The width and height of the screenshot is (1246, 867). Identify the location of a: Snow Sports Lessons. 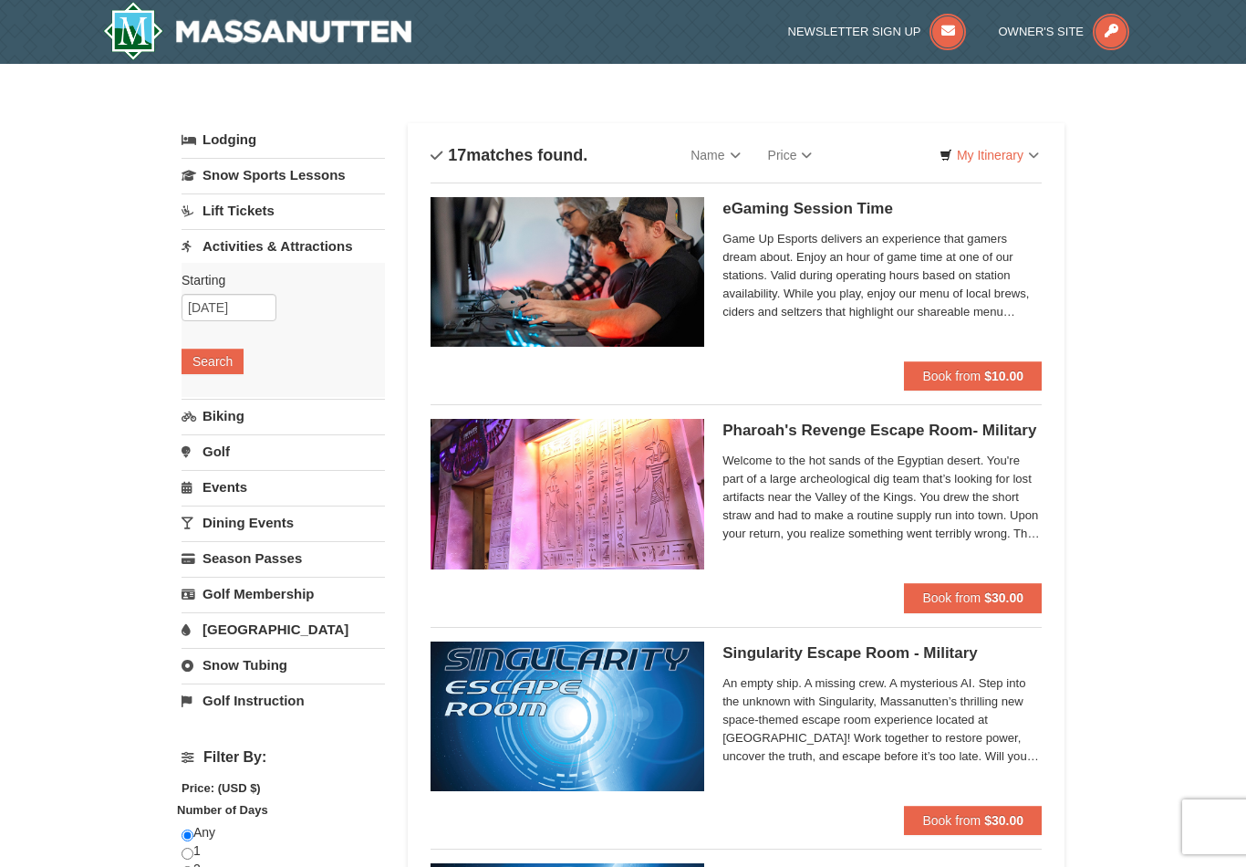
(283, 174).